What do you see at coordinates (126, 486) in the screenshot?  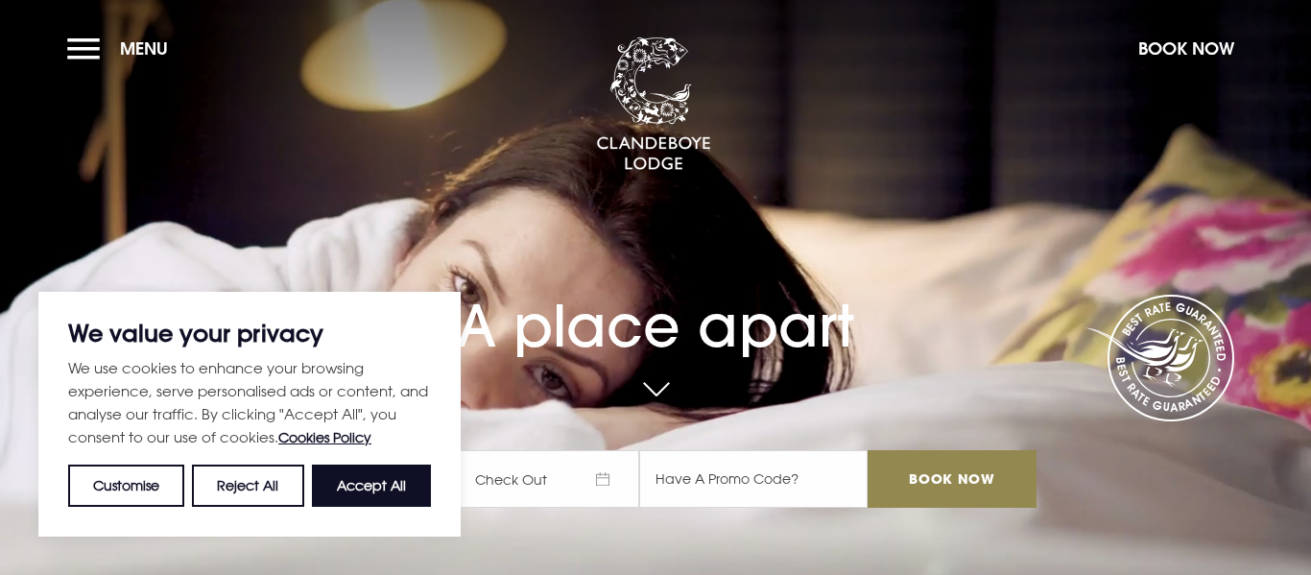 I see `button: Customise` at bounding box center [126, 486].